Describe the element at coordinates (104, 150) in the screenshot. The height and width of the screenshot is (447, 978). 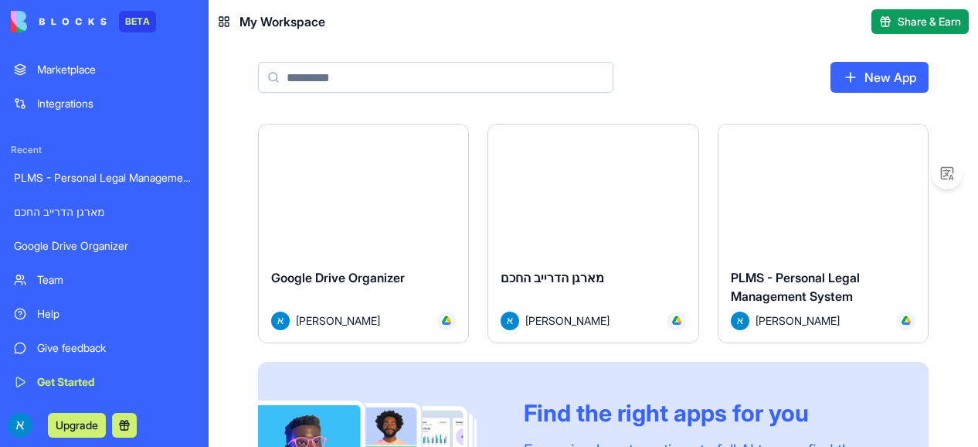
I see `span: Recent` at that location.